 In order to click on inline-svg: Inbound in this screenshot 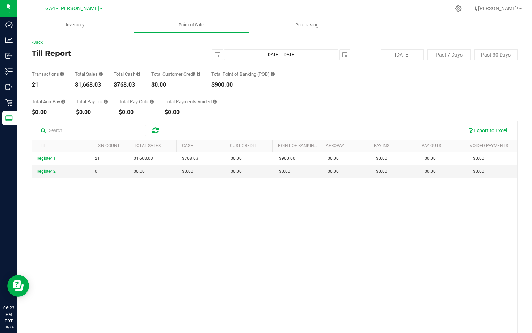, I will do `click(9, 56)`.